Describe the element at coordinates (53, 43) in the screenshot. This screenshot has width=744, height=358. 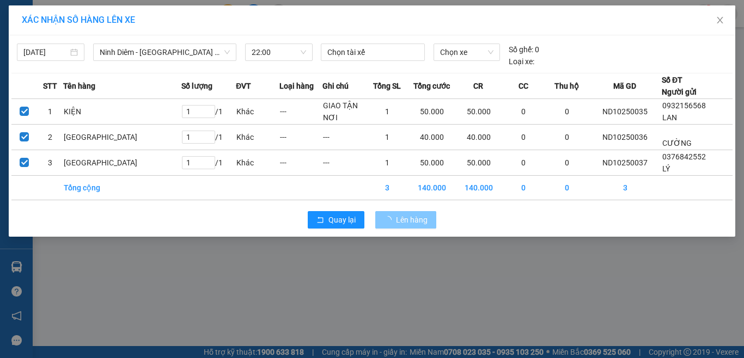
I see `div: 0706195175` at that location.